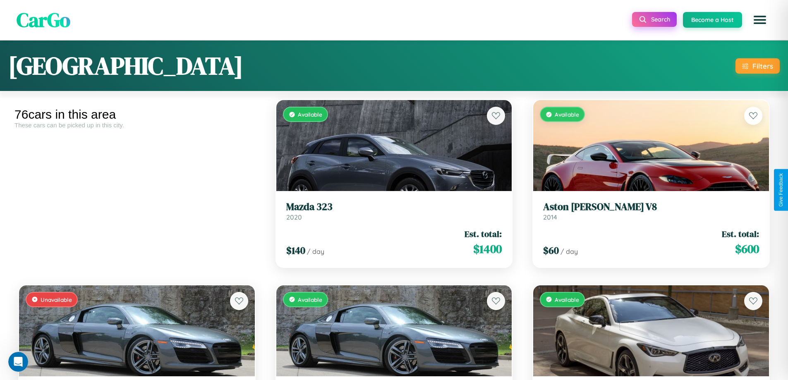 Image resolution: width=788 pixels, height=380 pixels. Describe the element at coordinates (137, 125) in the screenshot. I see `div: These cars can be picked up in this city.` at that location.